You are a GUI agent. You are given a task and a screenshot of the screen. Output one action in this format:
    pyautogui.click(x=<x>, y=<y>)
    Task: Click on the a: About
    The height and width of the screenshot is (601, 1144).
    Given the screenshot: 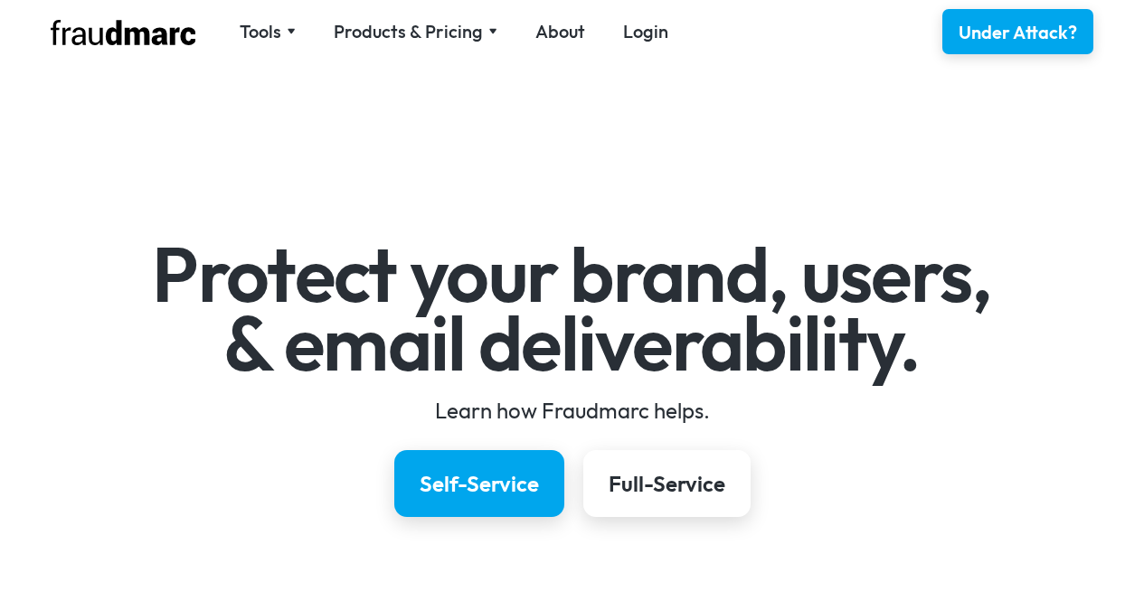 What is the action you would take?
    pyautogui.click(x=560, y=32)
    